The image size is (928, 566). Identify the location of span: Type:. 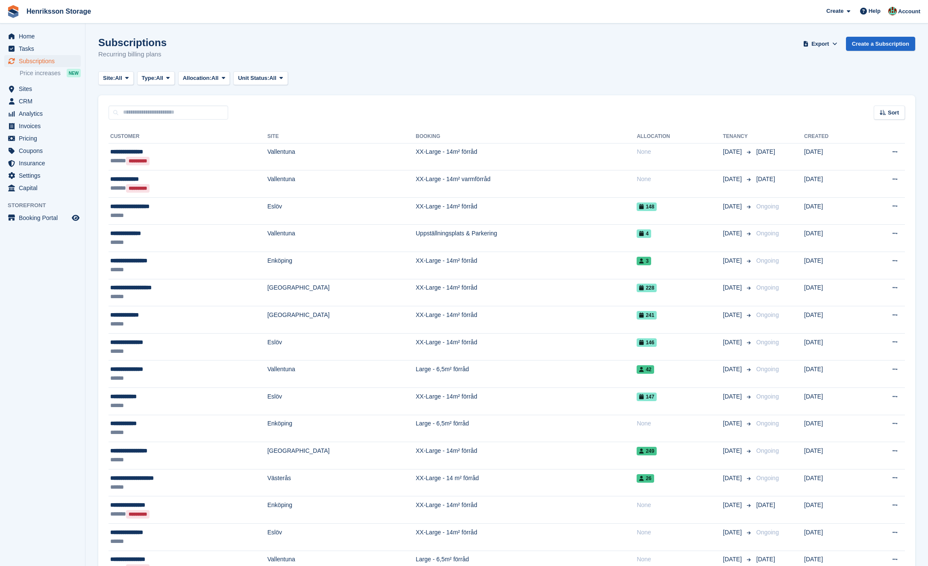
(149, 78).